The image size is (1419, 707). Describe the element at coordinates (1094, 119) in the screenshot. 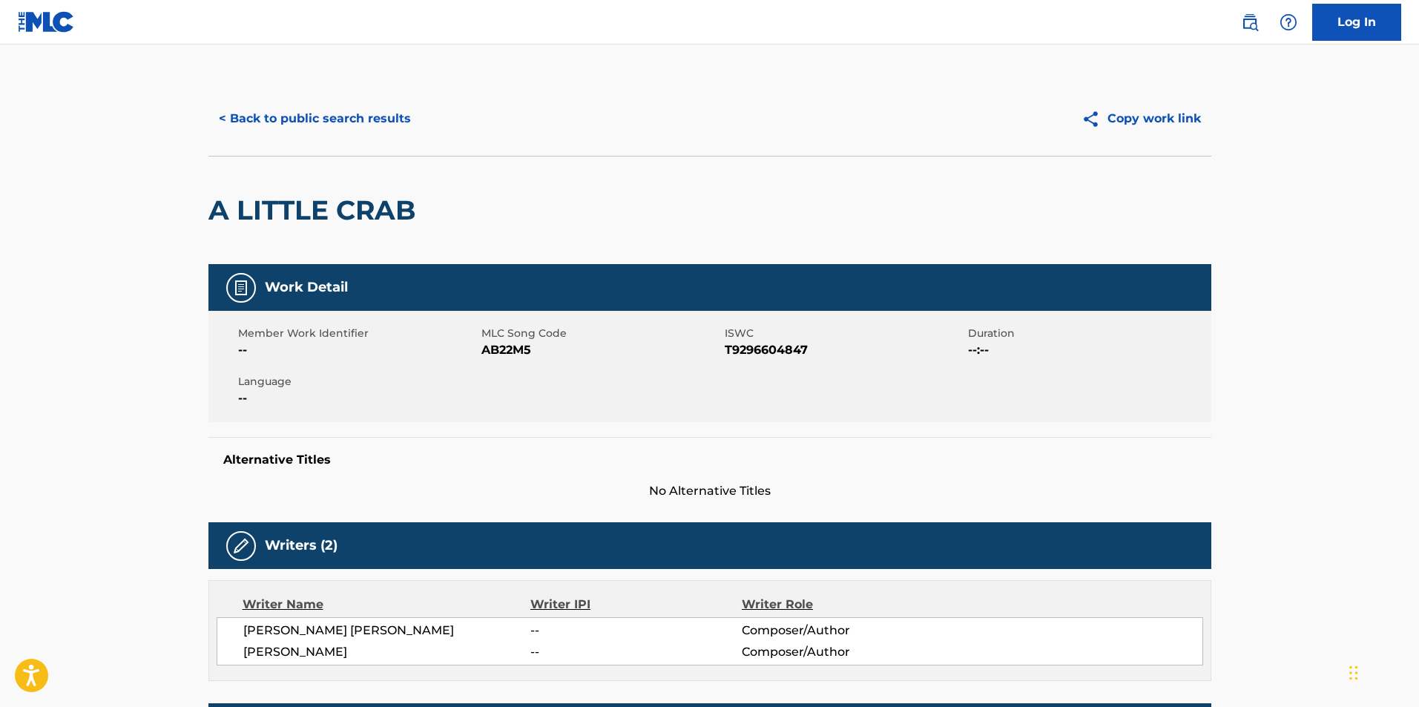

I see `img: Copy work link` at that location.